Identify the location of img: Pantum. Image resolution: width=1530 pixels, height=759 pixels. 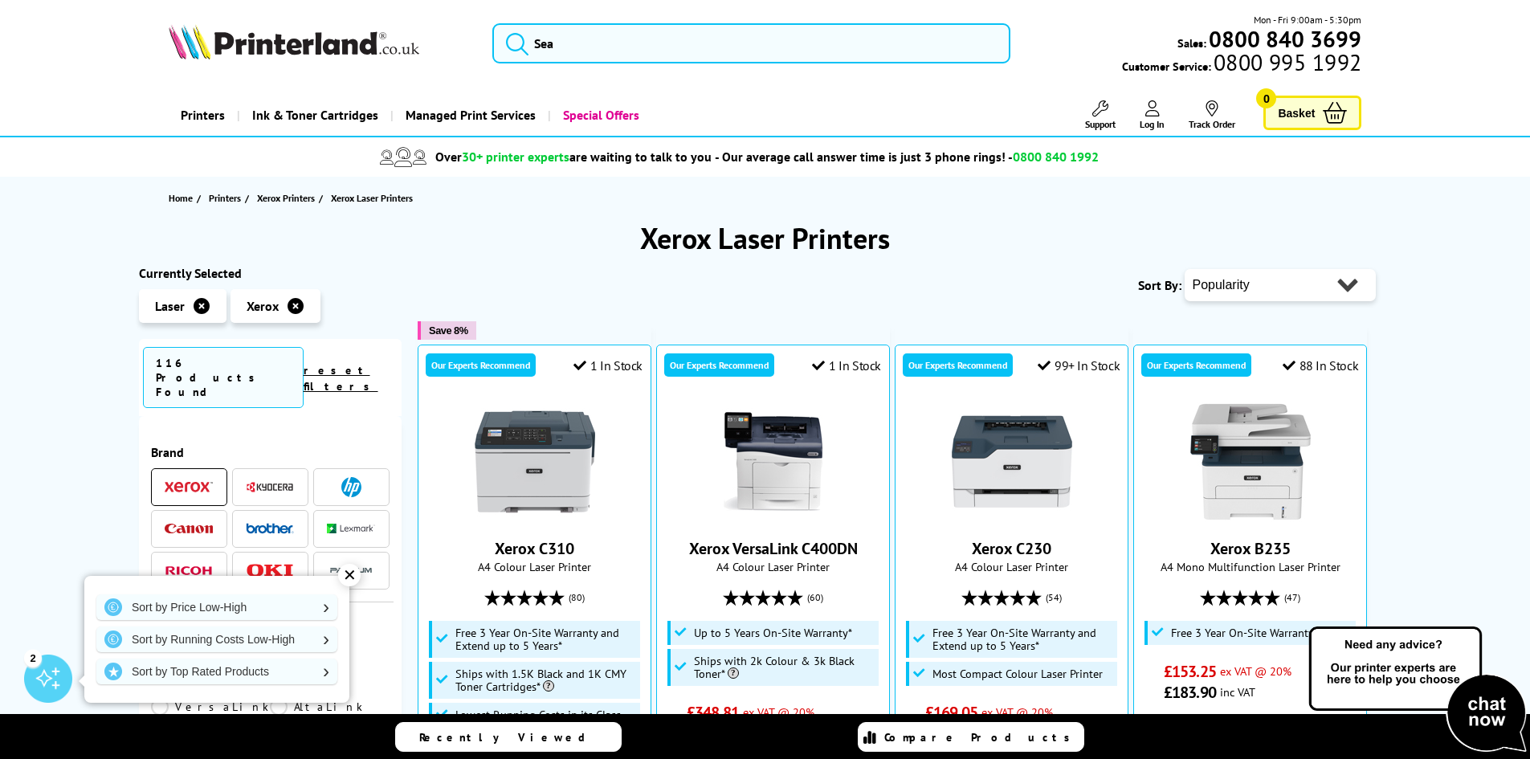
(351, 570).